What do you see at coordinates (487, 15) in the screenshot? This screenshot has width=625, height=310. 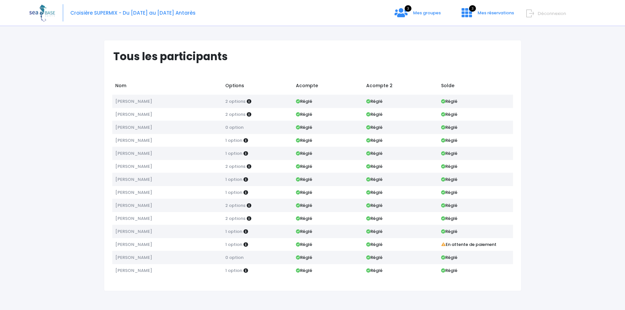 I see `a: 3 Mes réservations` at bounding box center [487, 15].